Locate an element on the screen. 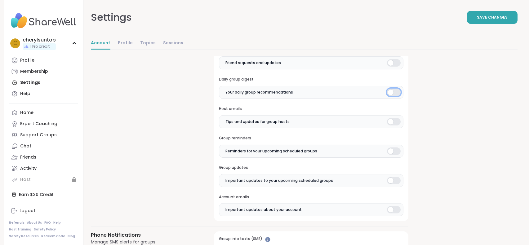 The height and width of the screenshot is (245, 529). div: Membership is located at coordinates (34, 72).